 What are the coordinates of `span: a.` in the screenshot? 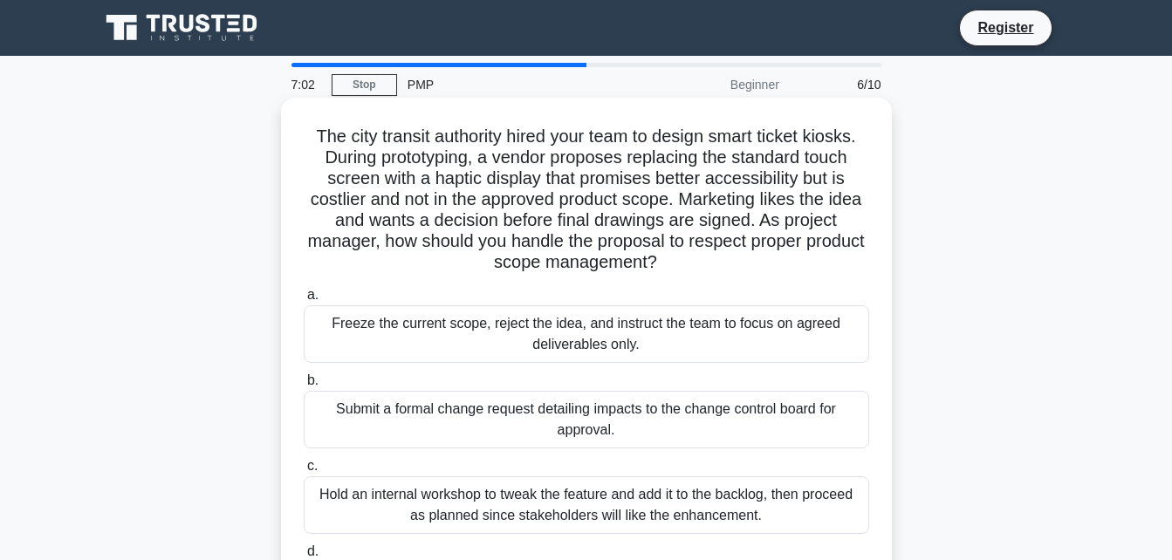 It's located at (312, 294).